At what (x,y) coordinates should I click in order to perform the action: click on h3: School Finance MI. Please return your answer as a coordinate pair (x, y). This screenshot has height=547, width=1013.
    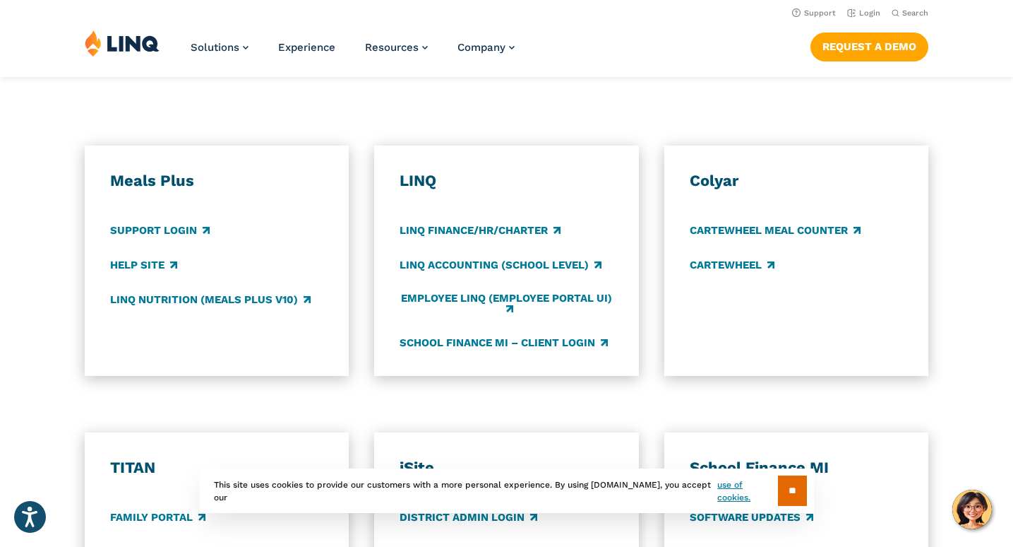
    Looking at the image, I should click on (797, 467).